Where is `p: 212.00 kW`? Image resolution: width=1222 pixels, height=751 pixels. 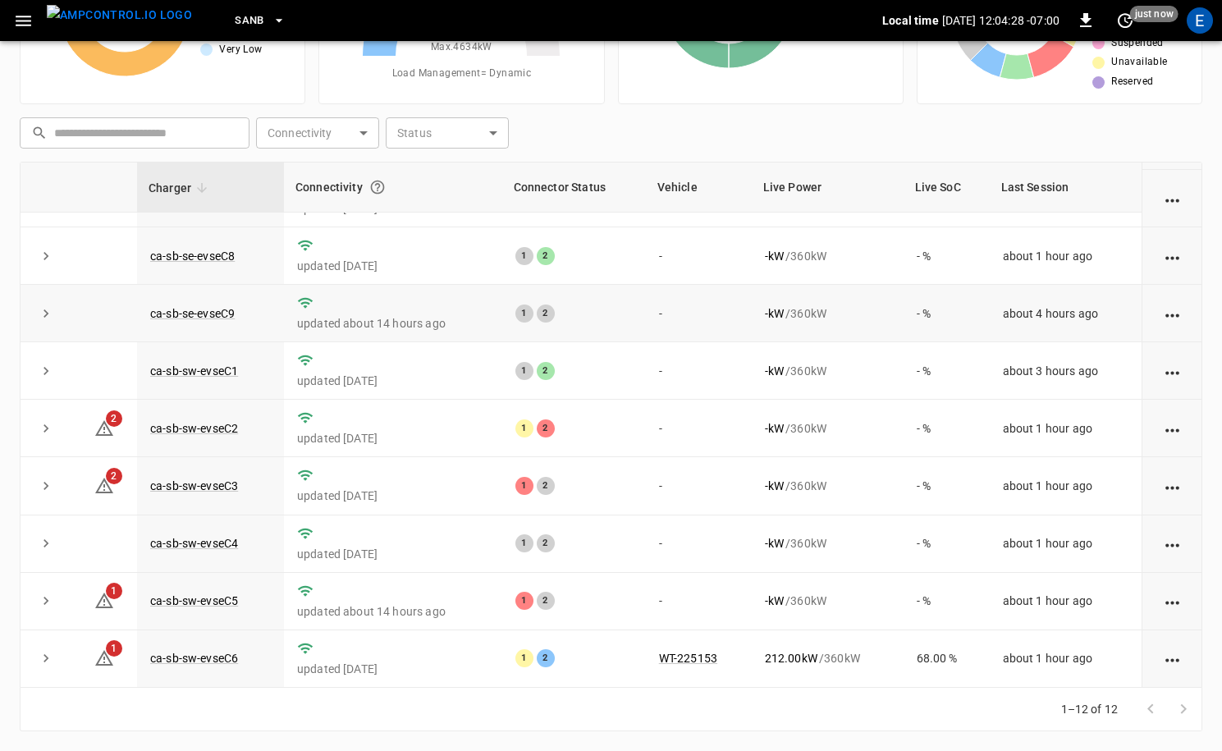
p: 212.00 kW is located at coordinates (791, 658).